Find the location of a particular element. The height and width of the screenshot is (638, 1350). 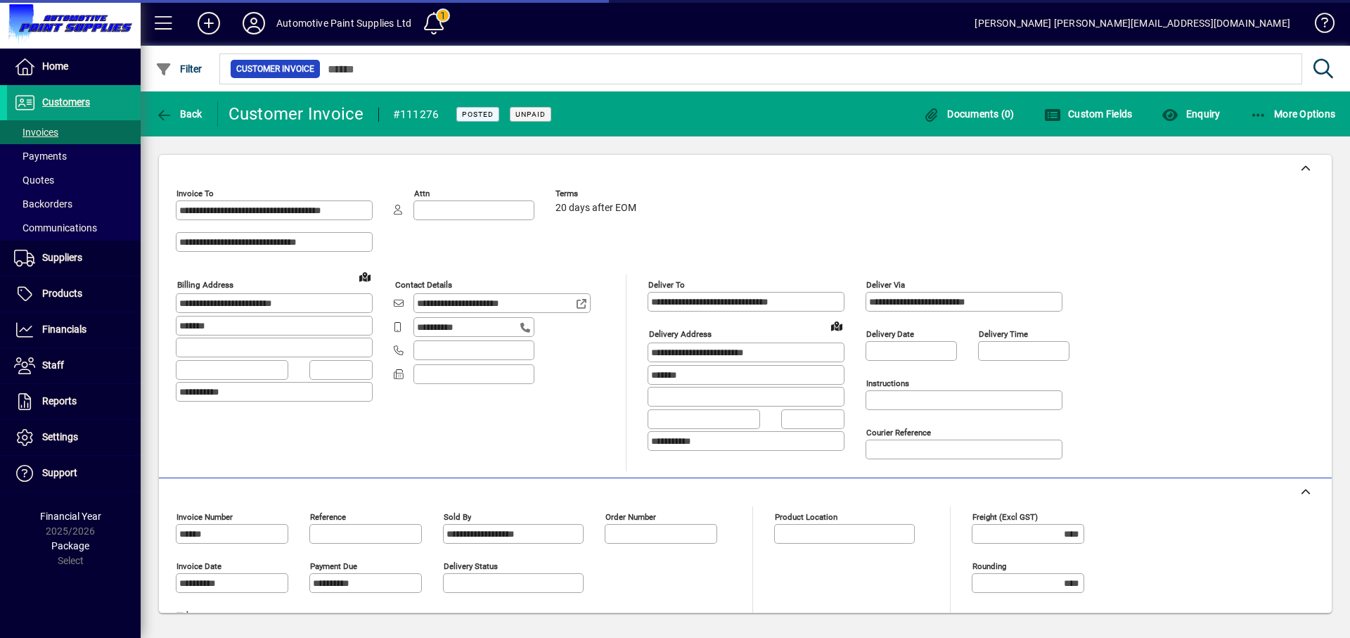

app-page-header-button: Back is located at coordinates (179, 114).